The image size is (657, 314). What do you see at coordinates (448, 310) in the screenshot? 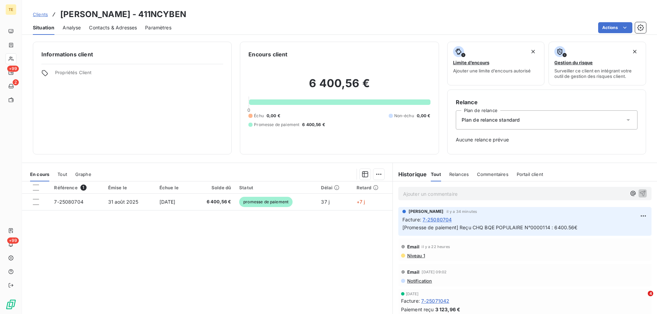
I see `span: 3 123,96 €` at bounding box center [448, 310].